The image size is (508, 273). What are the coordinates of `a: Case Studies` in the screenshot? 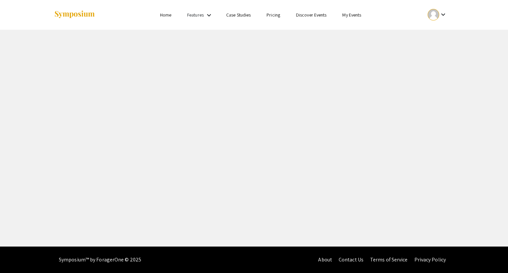 It's located at (238, 15).